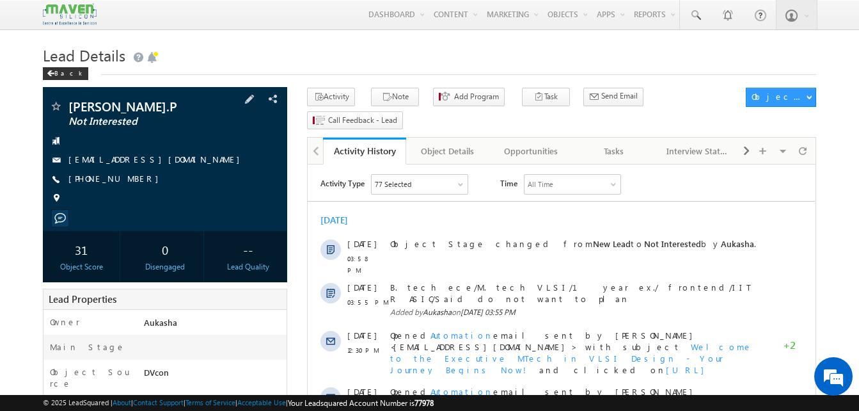  What do you see at coordinates (210, 402) in the screenshot?
I see `a: Terms of Service` at bounding box center [210, 402].